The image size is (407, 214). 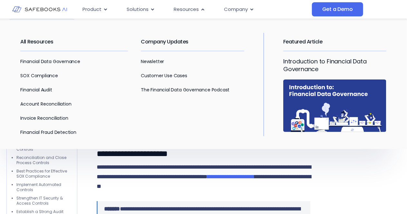 I want to click on a: SOX Compliance, so click(x=39, y=76).